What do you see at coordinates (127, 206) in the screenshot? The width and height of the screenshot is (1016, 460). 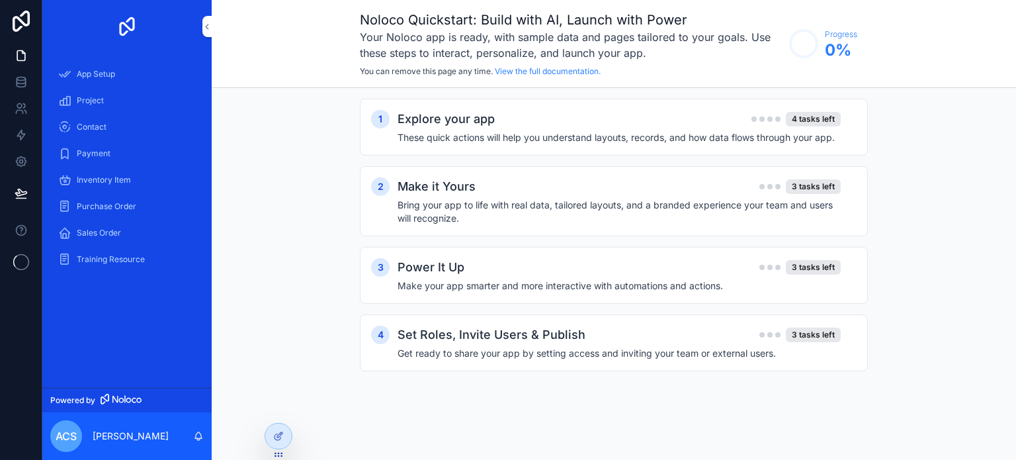 I see `a: Purchase Order` at bounding box center [127, 206].